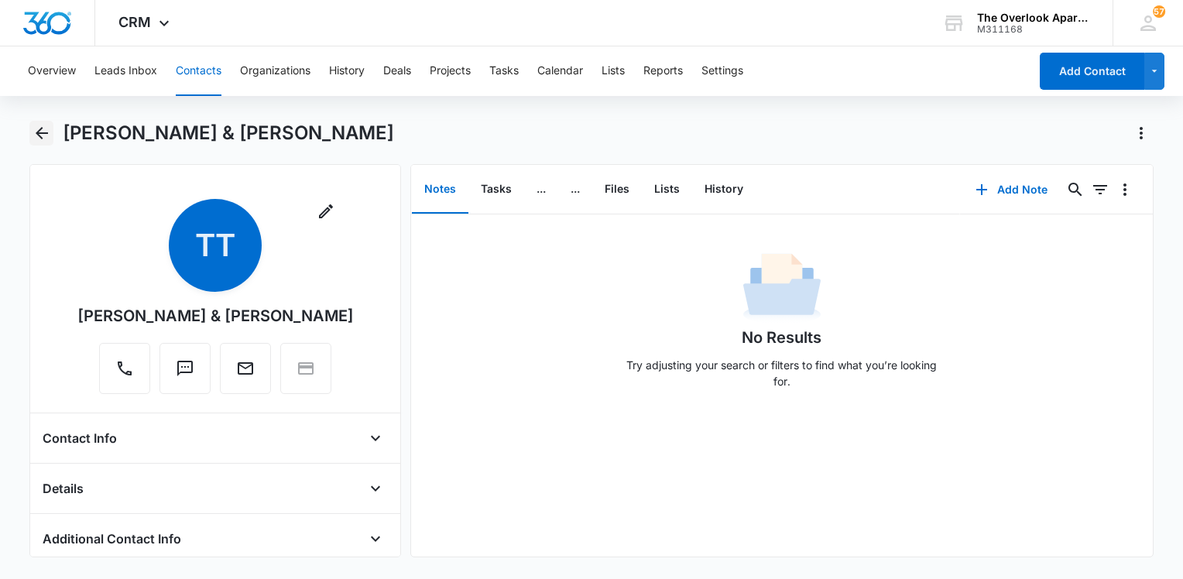 The width and height of the screenshot is (1183, 579). What do you see at coordinates (198, 71) in the screenshot?
I see `button: Contacts` at bounding box center [198, 71].